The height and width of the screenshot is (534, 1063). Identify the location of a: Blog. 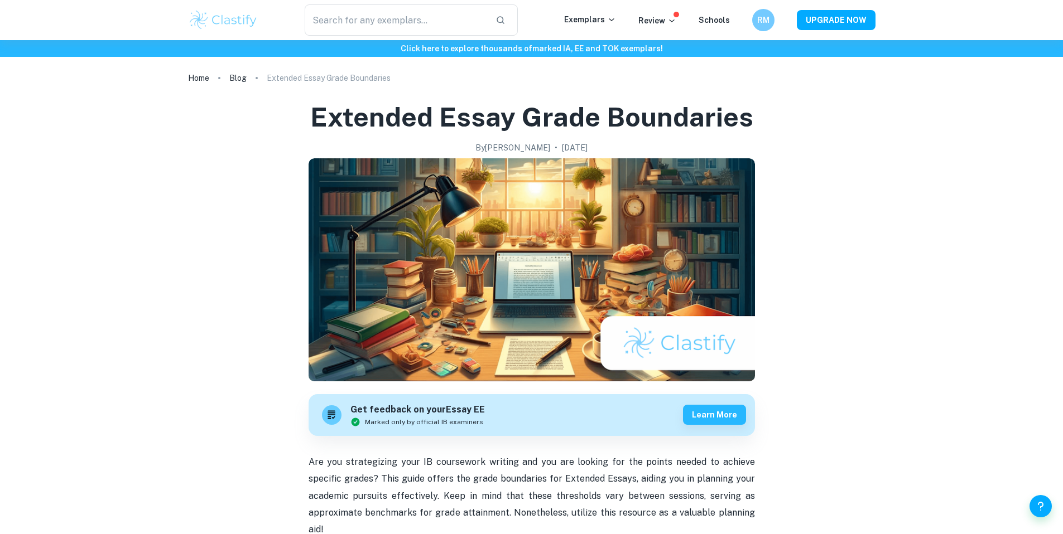
(238, 78).